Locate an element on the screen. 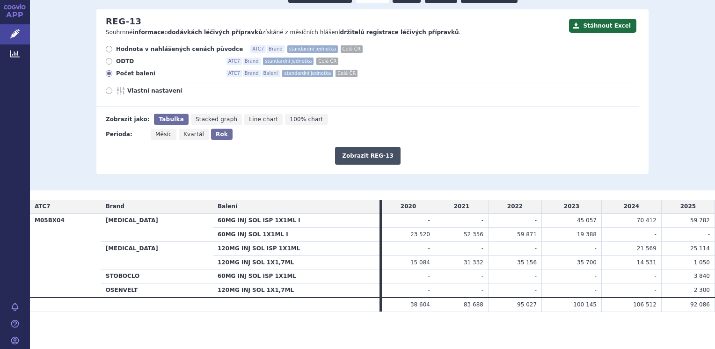 The width and height of the screenshot is (715, 349). span: 83 688 is located at coordinates (474, 305).